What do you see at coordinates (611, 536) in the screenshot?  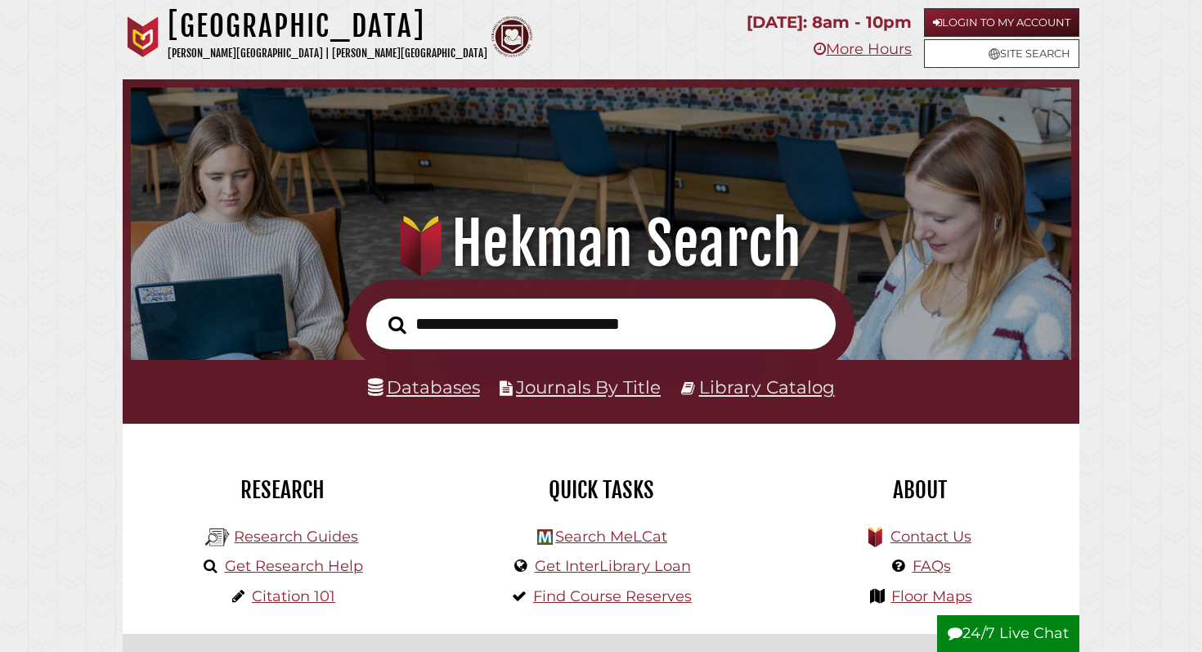 I see `a: Search MeLCat` at bounding box center [611, 536].